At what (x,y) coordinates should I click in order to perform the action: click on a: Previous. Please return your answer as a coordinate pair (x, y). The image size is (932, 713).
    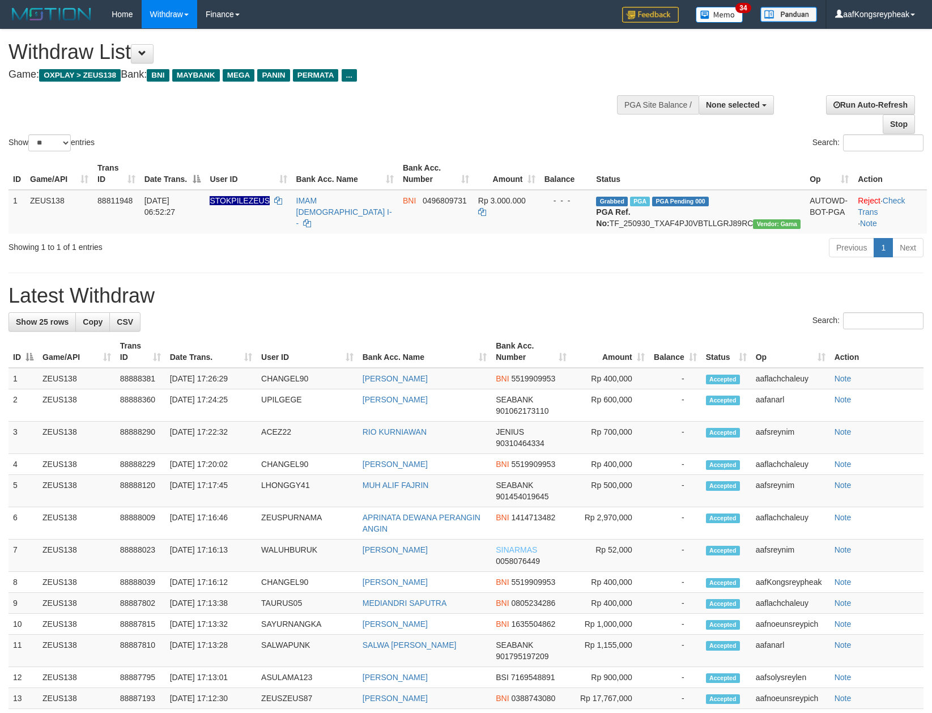
    Looking at the image, I should click on (852, 248).